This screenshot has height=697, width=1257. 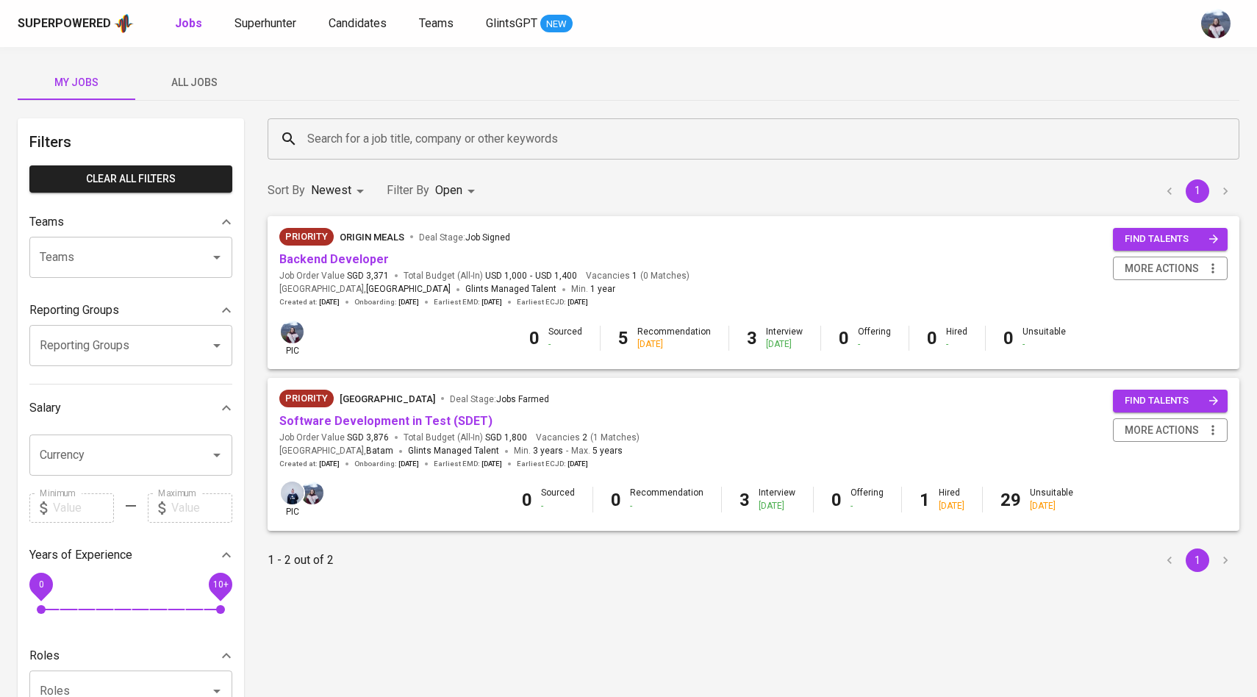 What do you see at coordinates (40, 584) in the screenshot?
I see `span: 0` at bounding box center [40, 584].